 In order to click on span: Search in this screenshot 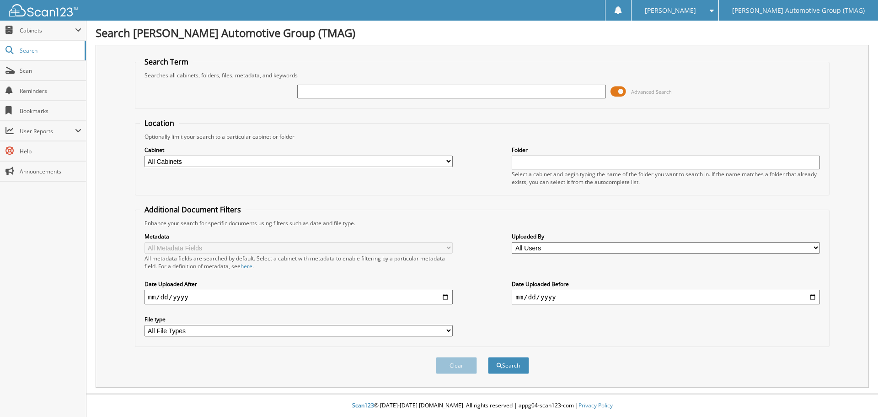, I will do `click(50, 50)`.